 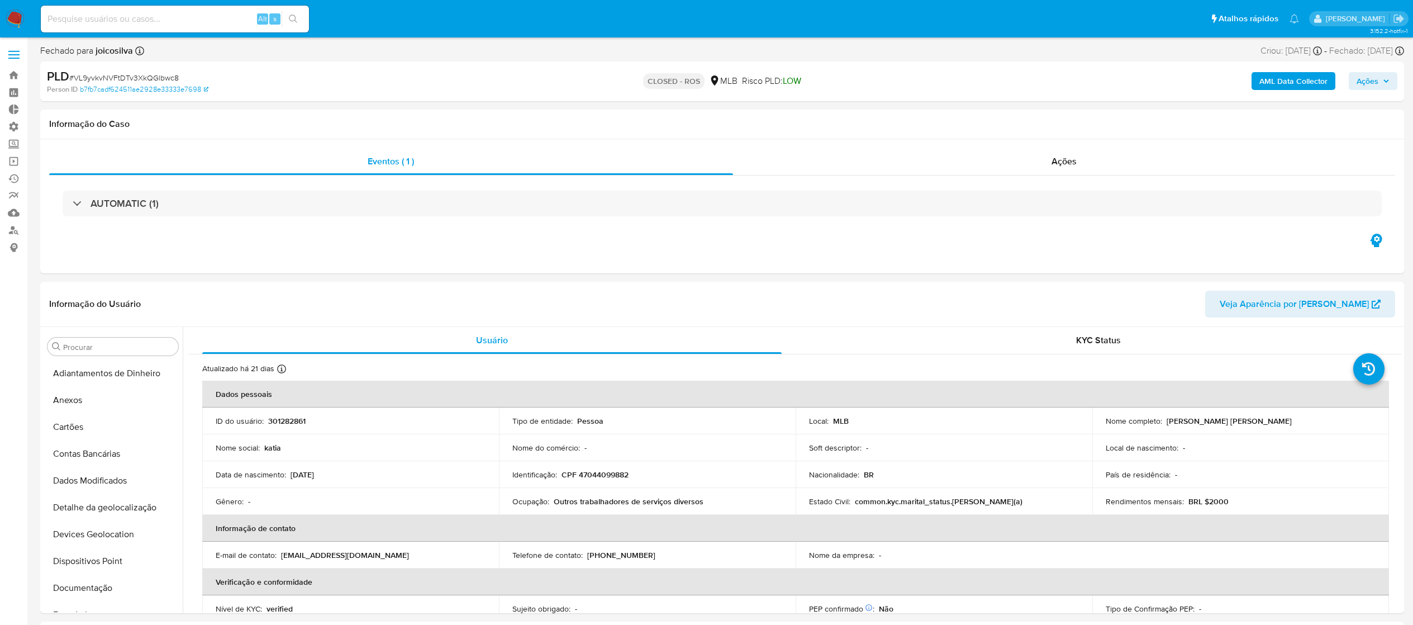 I want to click on th: Verificação e conformidade, so click(x=796, y=582).